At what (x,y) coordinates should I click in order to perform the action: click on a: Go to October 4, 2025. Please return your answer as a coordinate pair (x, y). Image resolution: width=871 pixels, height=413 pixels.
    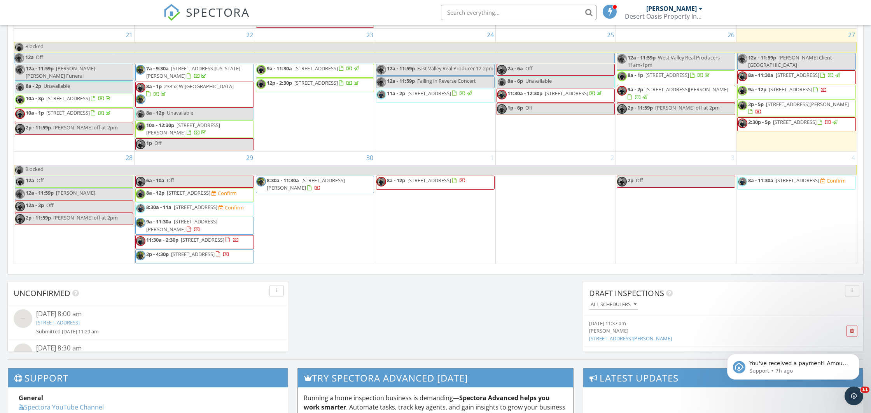
    Looking at the image, I should click on (853, 158).